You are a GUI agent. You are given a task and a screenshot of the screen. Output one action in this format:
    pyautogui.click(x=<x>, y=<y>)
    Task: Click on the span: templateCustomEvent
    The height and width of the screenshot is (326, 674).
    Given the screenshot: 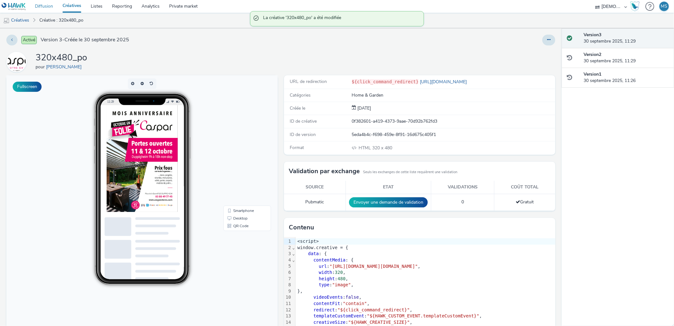 What is the action you would take?
    pyautogui.click(x=339, y=315)
    